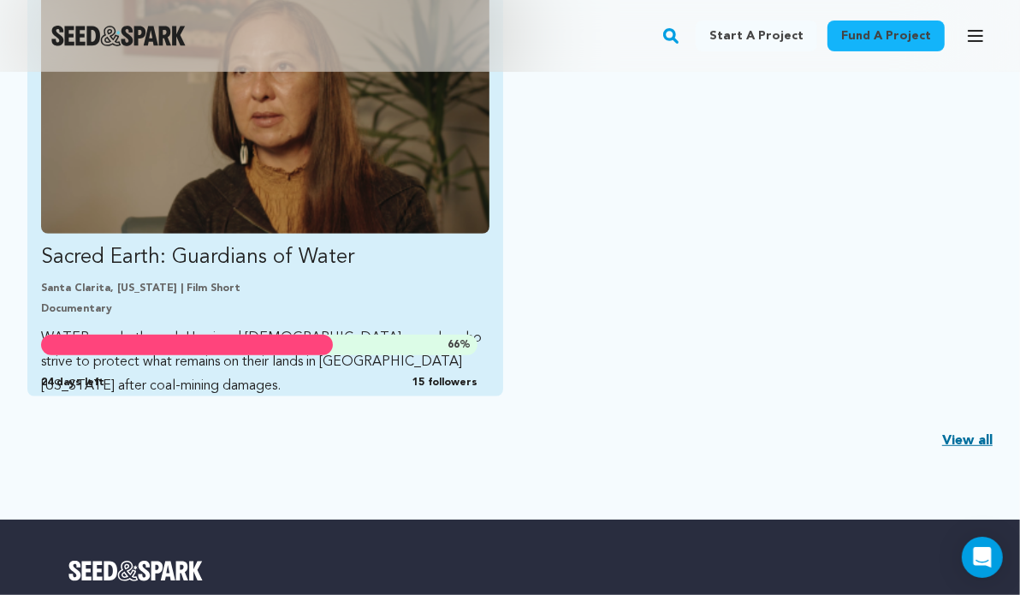 This screenshot has width=1020, height=595. I want to click on a: View all, so click(967, 441).